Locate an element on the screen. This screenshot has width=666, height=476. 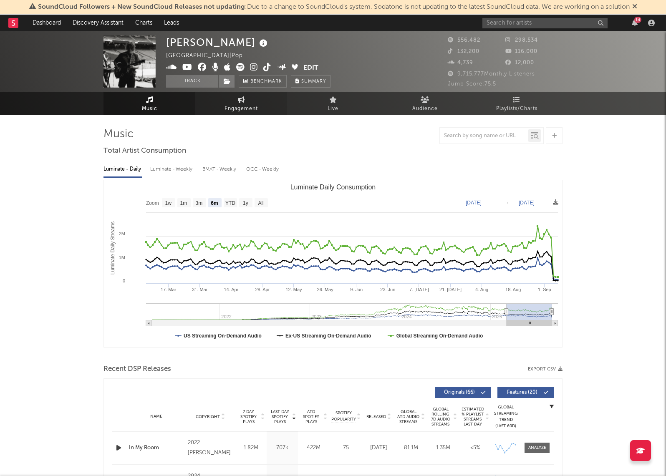
span: 9,715,777 Monthly Listeners is located at coordinates (491, 74).